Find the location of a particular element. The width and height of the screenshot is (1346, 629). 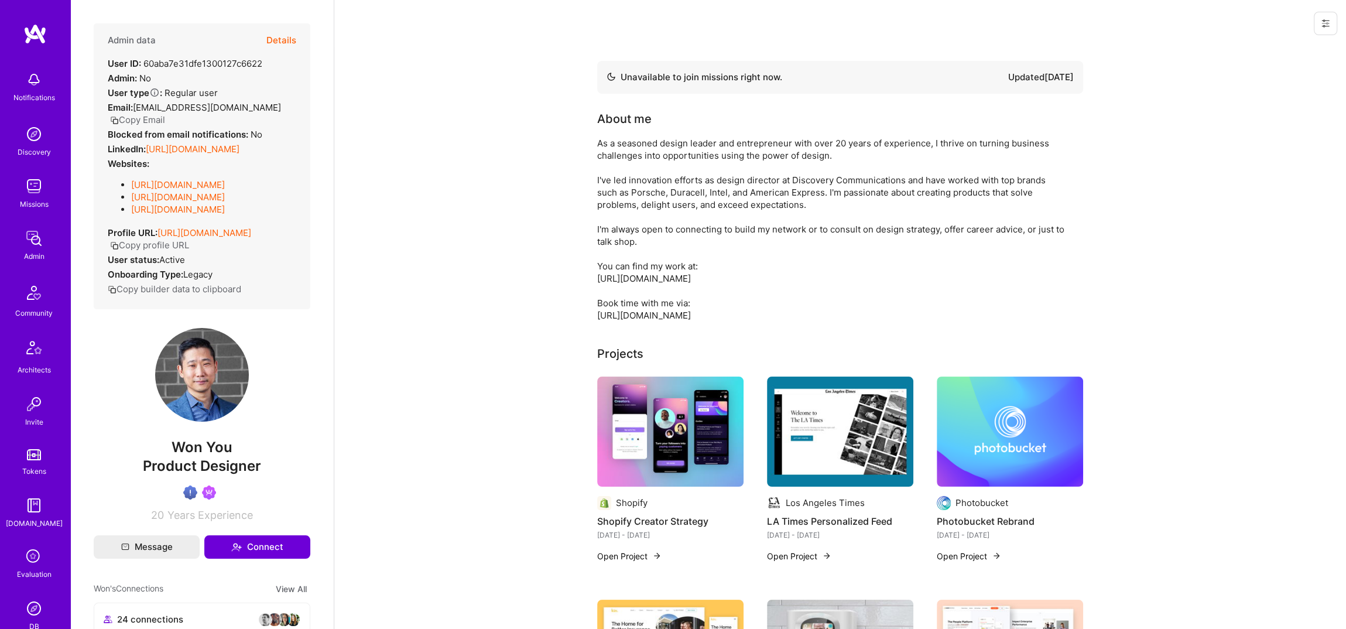

div: Projects is located at coordinates (620, 354).